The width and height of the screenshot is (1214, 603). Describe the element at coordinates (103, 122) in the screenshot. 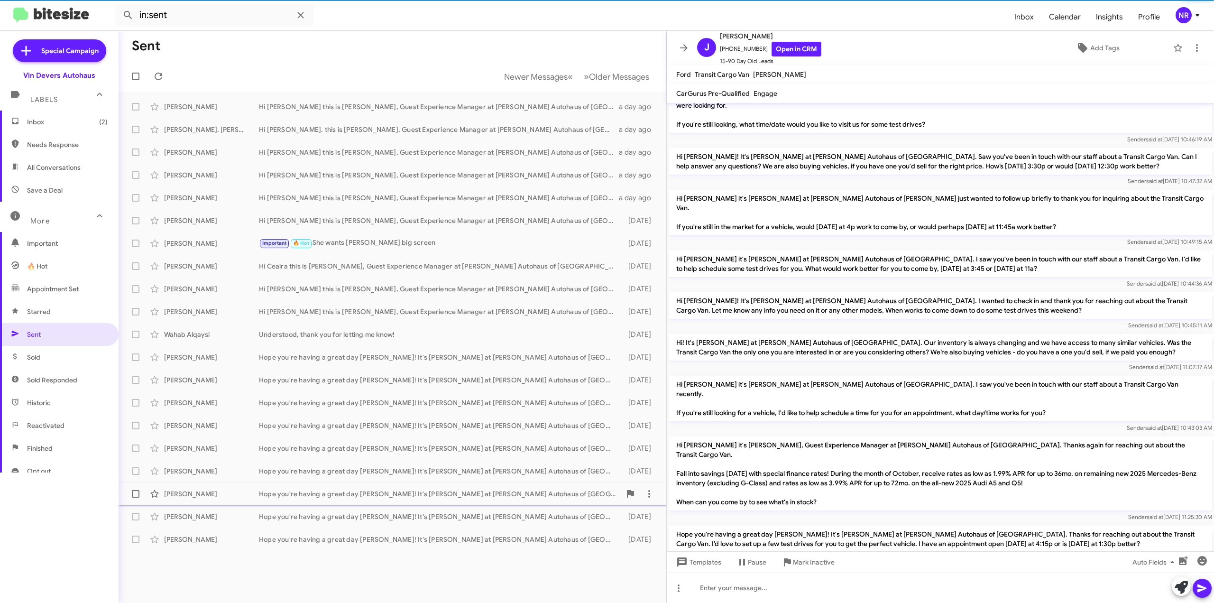

I see `span: (2)` at that location.